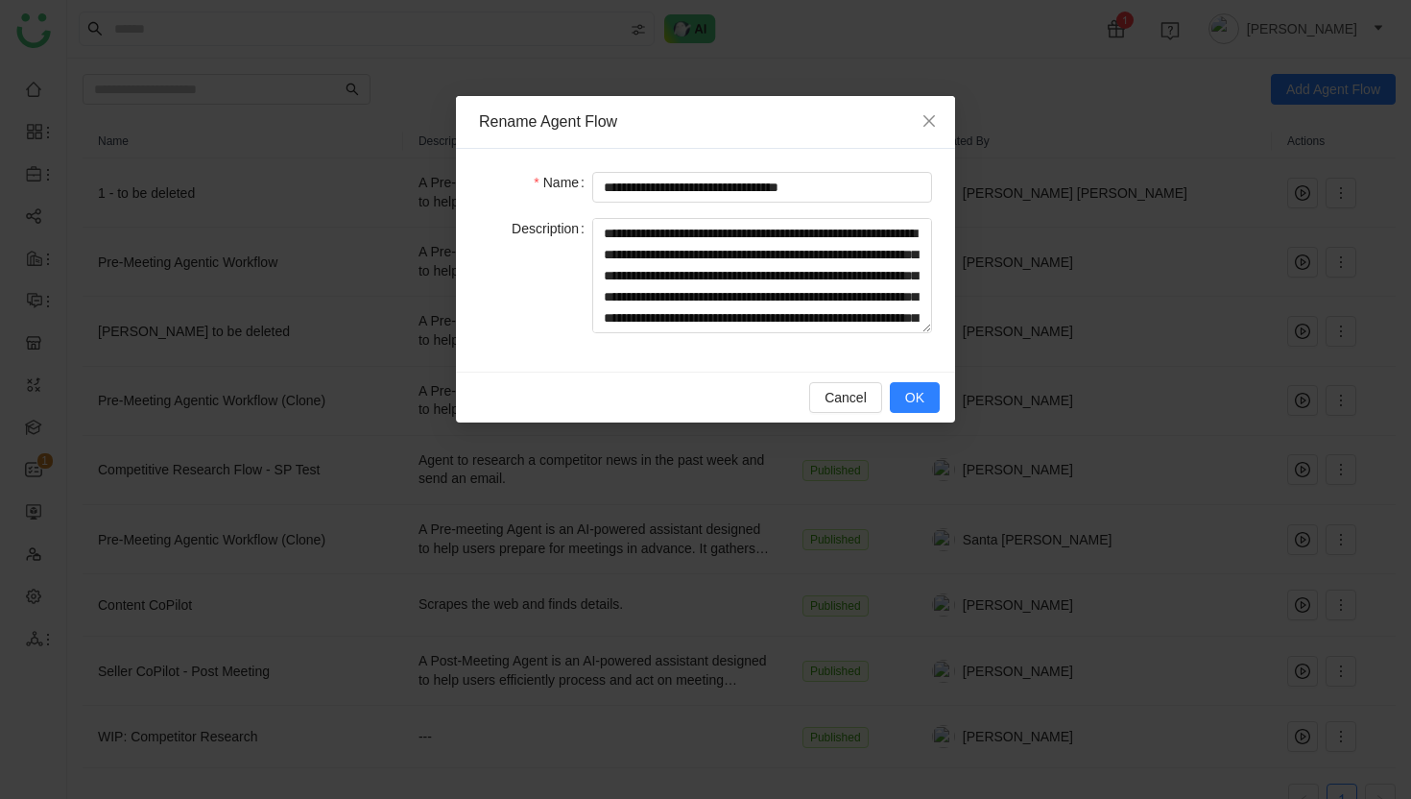 This screenshot has height=799, width=1411. Describe the element at coordinates (915, 397) in the screenshot. I see `span: OK` at that location.